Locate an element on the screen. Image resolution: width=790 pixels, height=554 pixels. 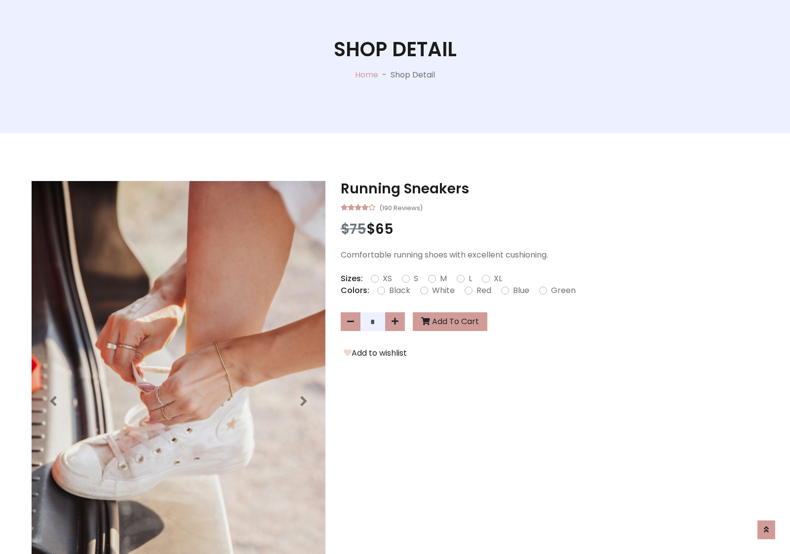
label: XS is located at coordinates (387, 279).